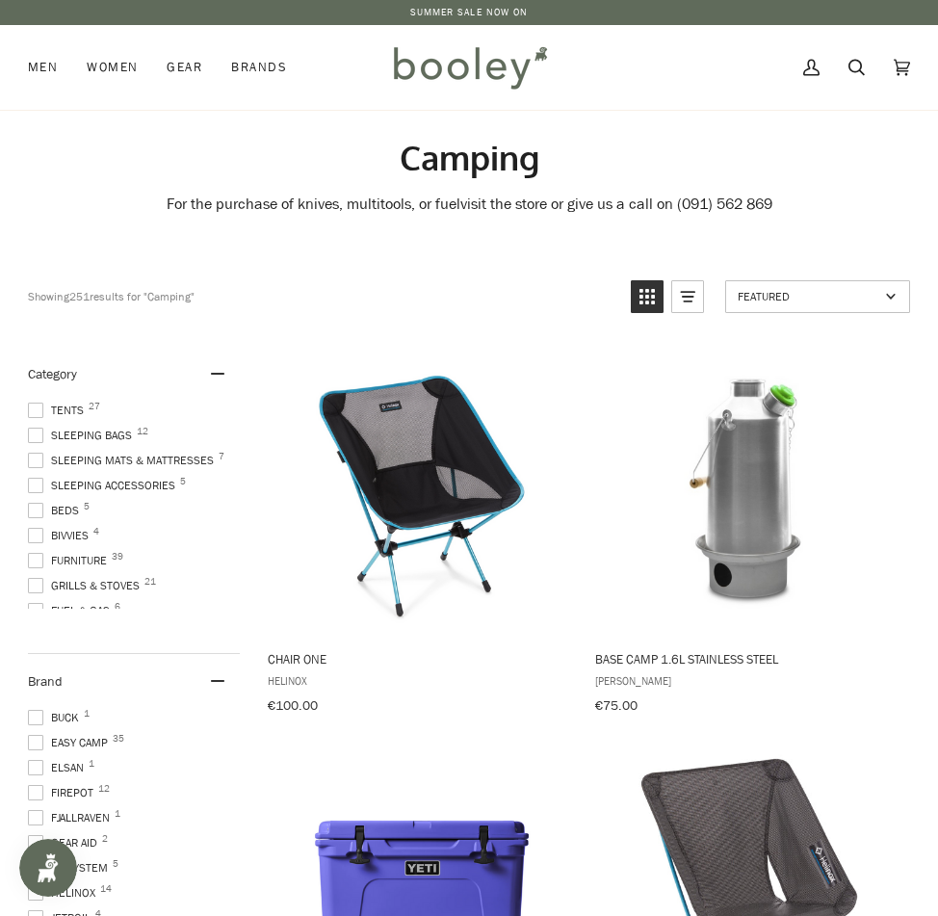 The image size is (938, 916). I want to click on span: Firepot, so click(64, 793).